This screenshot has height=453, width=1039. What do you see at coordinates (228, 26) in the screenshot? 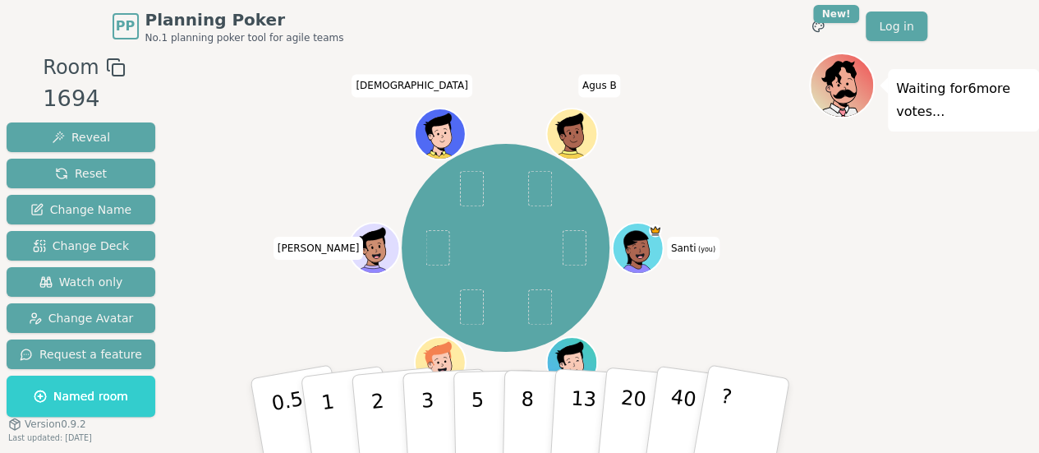
I see `a: PPPlanning PokerNo.1 planning poker tool for agile teams` at bounding box center [228, 26].